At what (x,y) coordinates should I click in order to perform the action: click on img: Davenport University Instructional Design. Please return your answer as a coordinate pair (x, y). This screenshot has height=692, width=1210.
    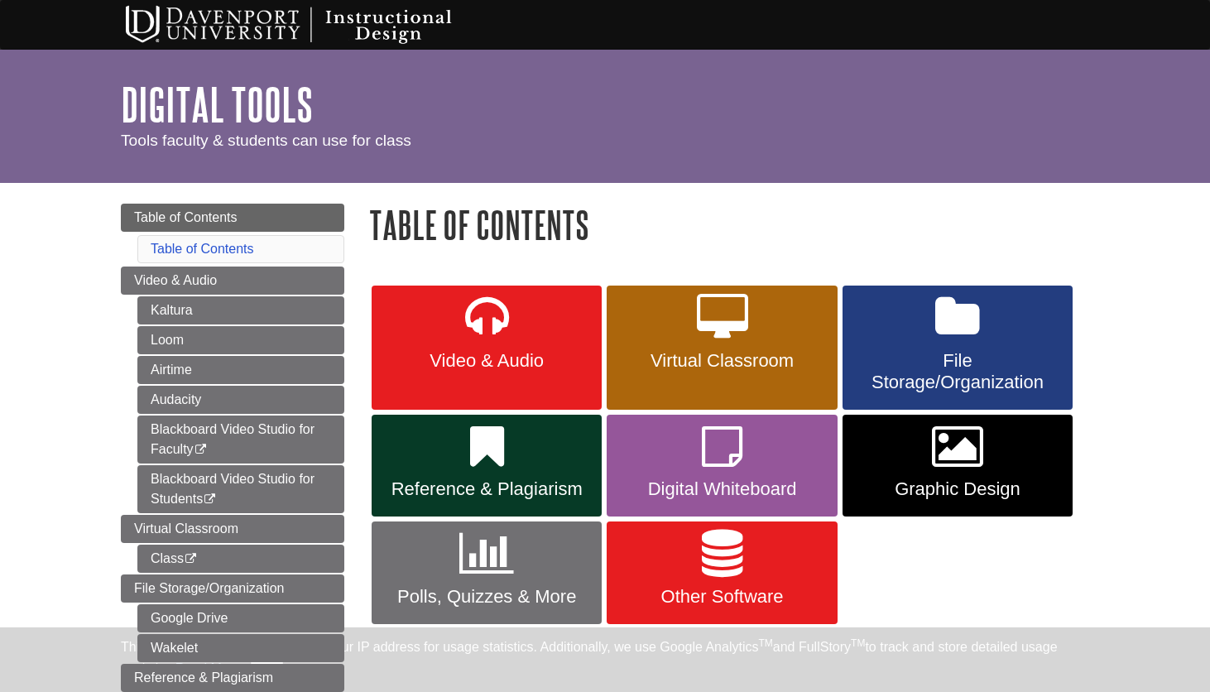
    Looking at the image, I should click on (311, 25).